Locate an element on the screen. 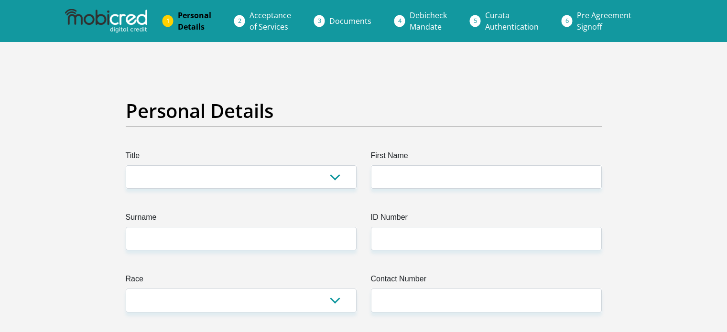 Image resolution: width=727 pixels, height=332 pixels. span: Pre Agreement Signoff is located at coordinates (605, 21).